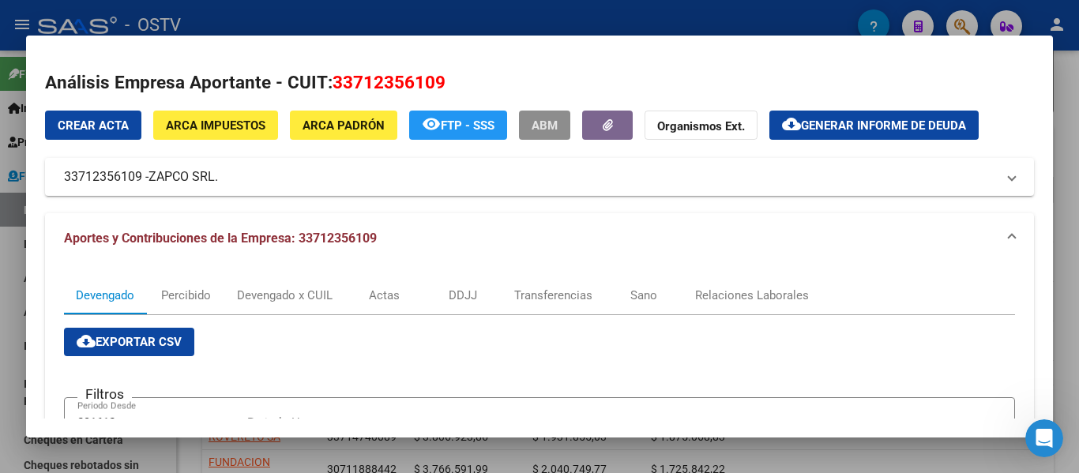 Image resolution: width=1079 pixels, height=473 pixels. I want to click on h3: Filtros, so click(104, 394).